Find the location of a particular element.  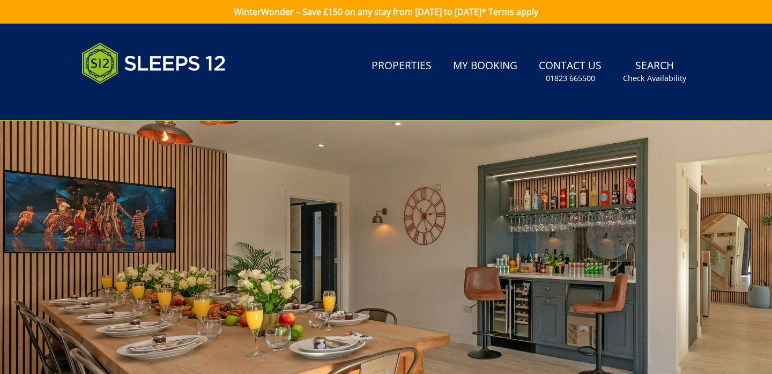

a: Properties is located at coordinates (402, 66).